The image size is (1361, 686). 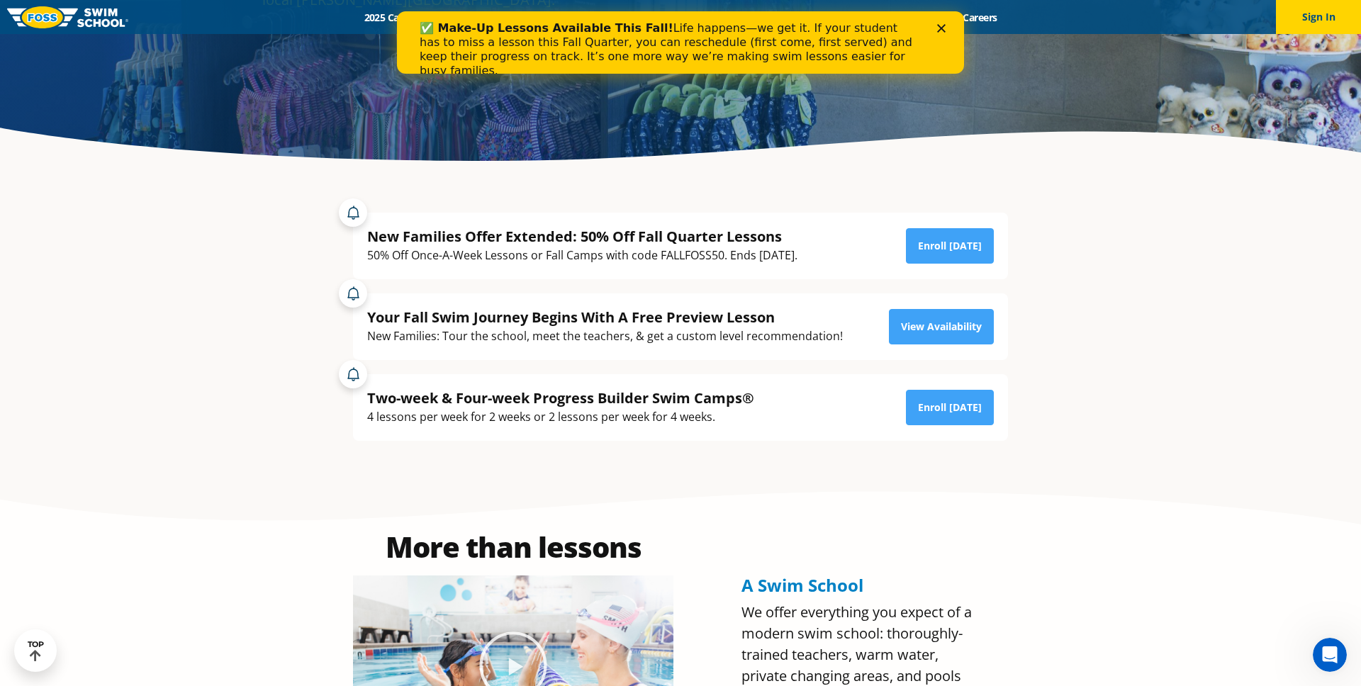 I want to click on div: 4 lessons per week for 2 weeks or 2 lessons per week for 4 weeks., so click(x=561, y=417).